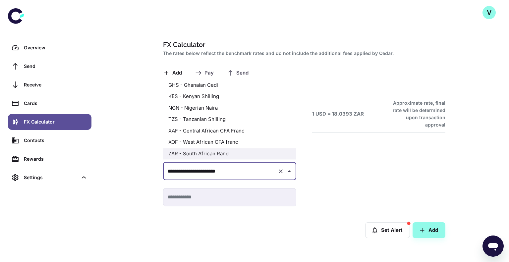  I want to click on a: Overview, so click(50, 48).